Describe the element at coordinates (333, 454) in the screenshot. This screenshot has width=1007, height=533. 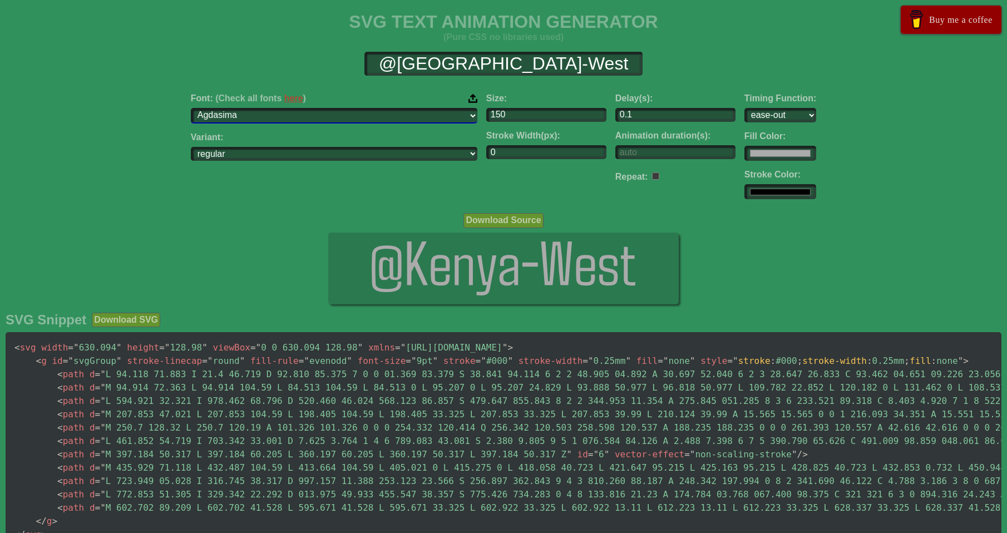
I see `span: M 397.184 50.317 L 397.184 60.205 L 360.197 60.205 L 360.197 50.317 L 397.184 50.317 Z` at that location.